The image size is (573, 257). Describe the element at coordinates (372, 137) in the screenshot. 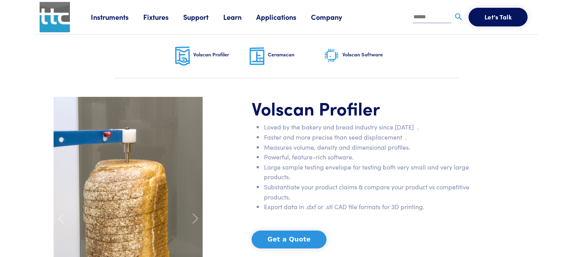

I see `li: Faster and more precise than seed displacement .` at that location.